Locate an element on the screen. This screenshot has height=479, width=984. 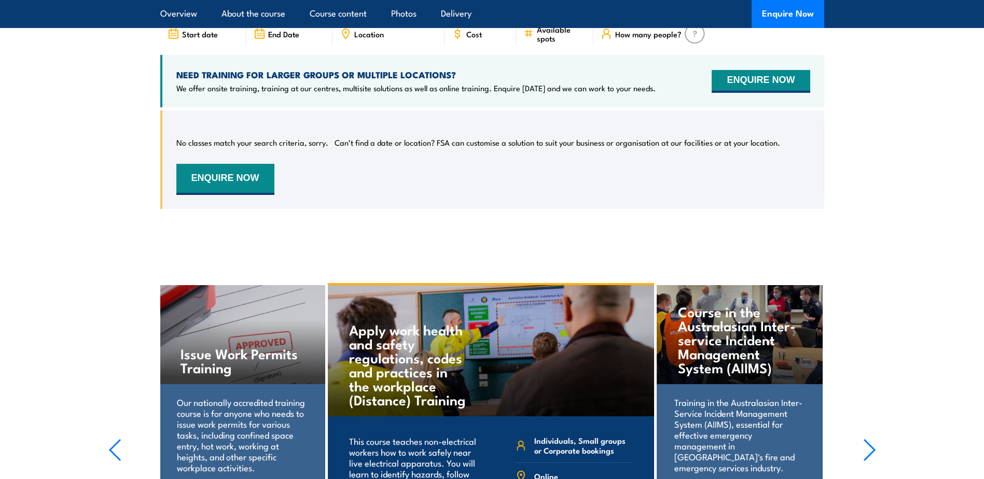
p: Can’t find a date or location? FSA can customise a solution to suit your business or organisation... is located at coordinates (557, 143).